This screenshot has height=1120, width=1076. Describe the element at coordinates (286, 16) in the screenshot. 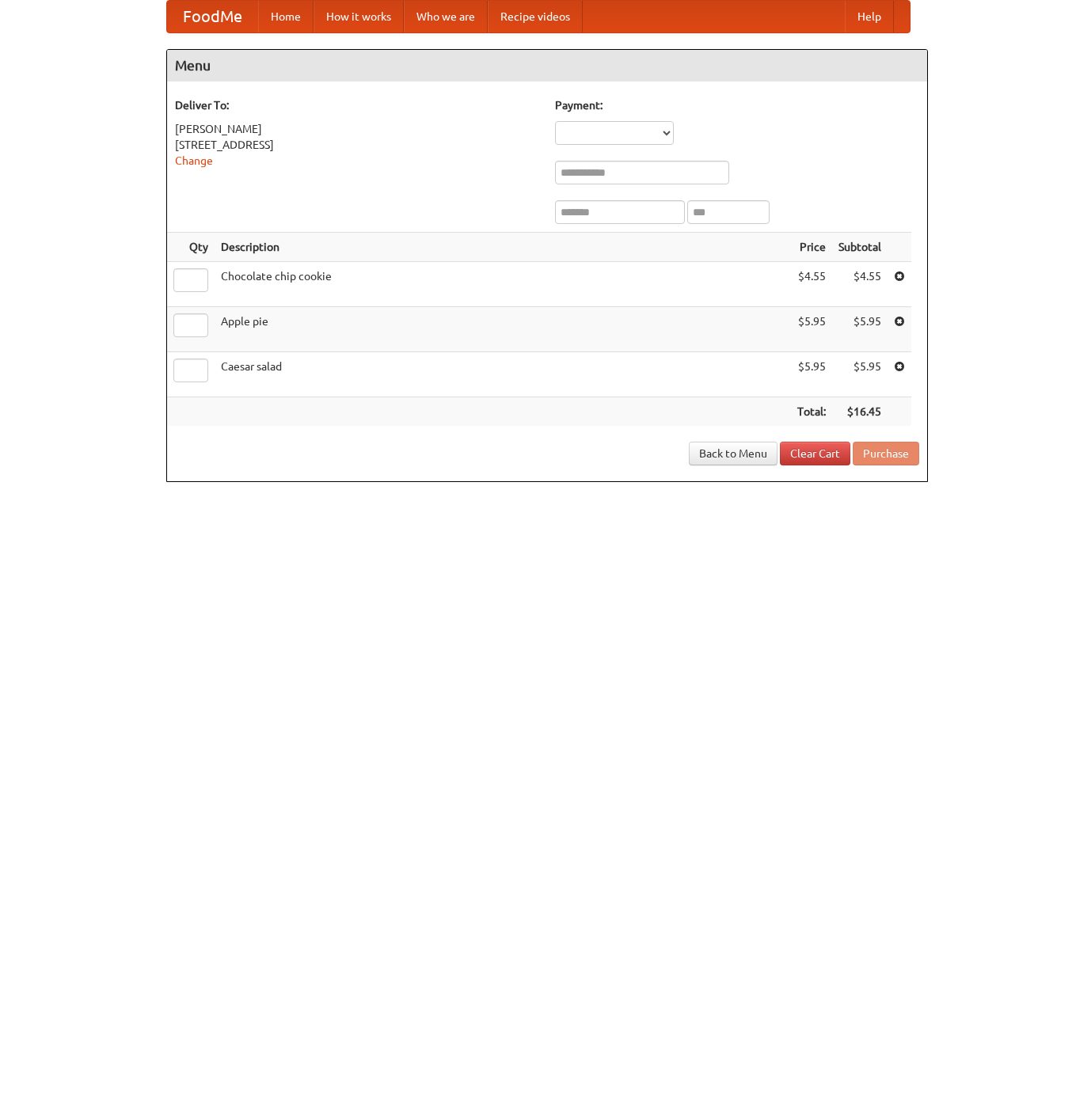

I see `a: Home` at that location.